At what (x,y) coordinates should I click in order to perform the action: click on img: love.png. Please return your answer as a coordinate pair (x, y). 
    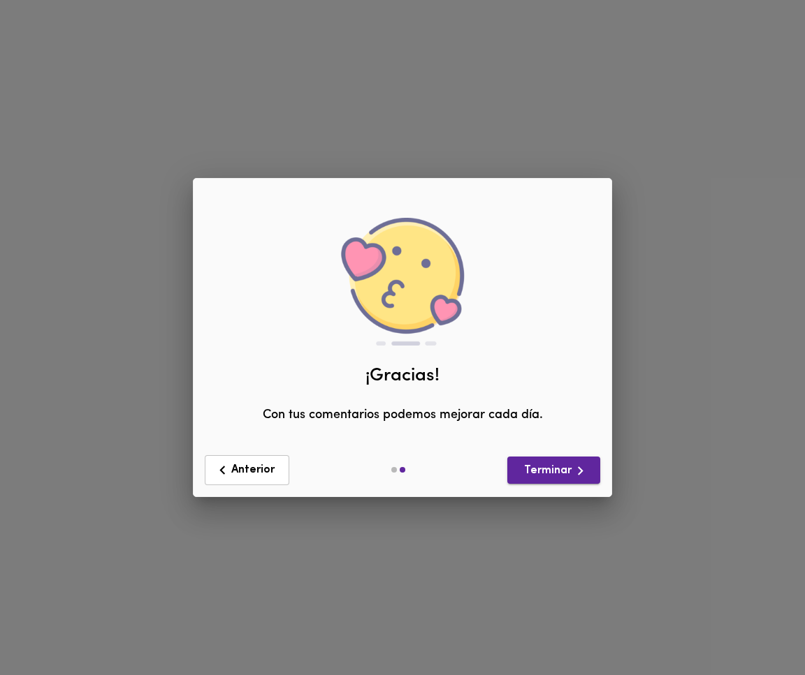
    Looking at the image, I should click on (402, 282).